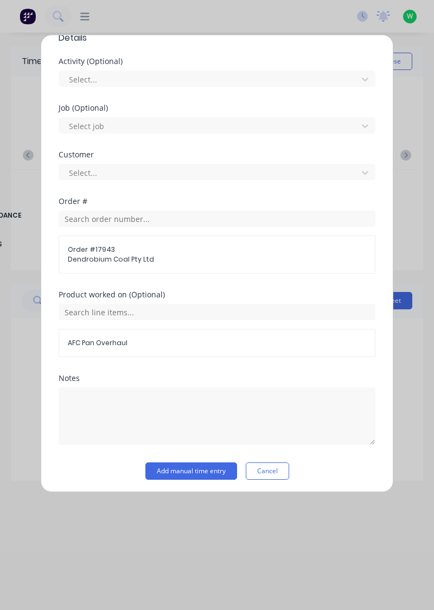 This screenshot has height=610, width=434. Describe the element at coordinates (217, 259) in the screenshot. I see `span: Dendrobium Coal Pty Ltd` at that location.